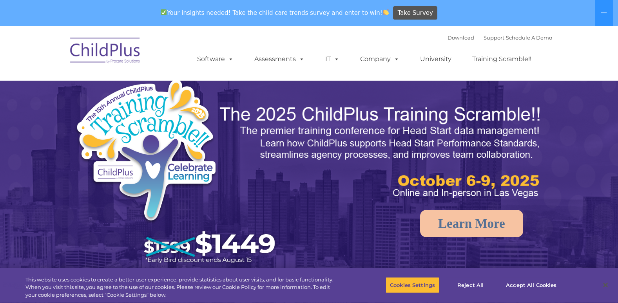  I want to click on a: Take Survey, so click(415, 13).